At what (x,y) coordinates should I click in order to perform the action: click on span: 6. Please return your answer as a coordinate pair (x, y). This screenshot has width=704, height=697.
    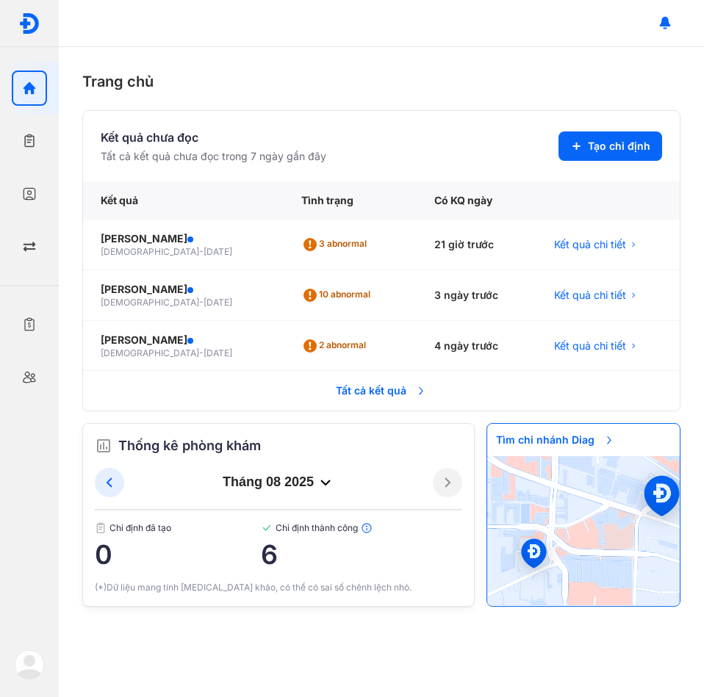
    Looking at the image, I should click on (361, 554).